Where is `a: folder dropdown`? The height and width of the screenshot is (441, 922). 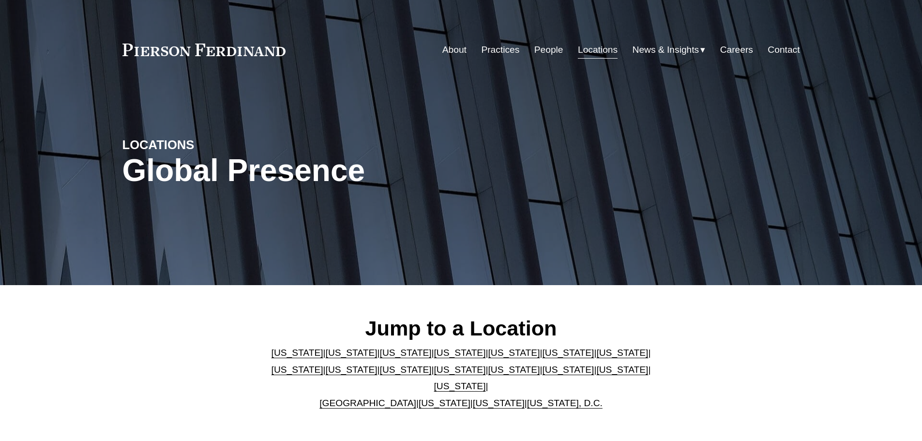
a: folder dropdown is located at coordinates (669, 50).